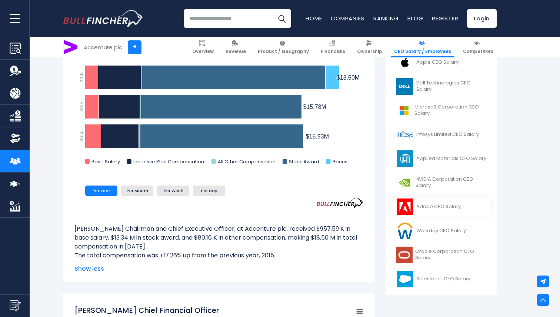  I want to click on span: Workday CEO Salary, so click(441, 231).